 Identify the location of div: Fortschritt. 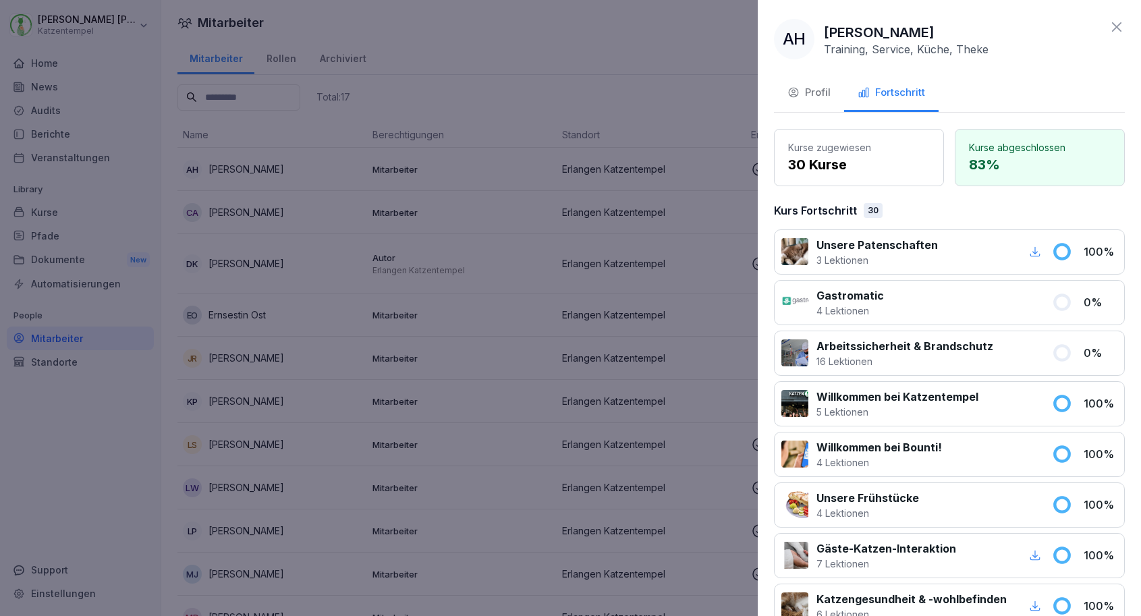
(891, 92).